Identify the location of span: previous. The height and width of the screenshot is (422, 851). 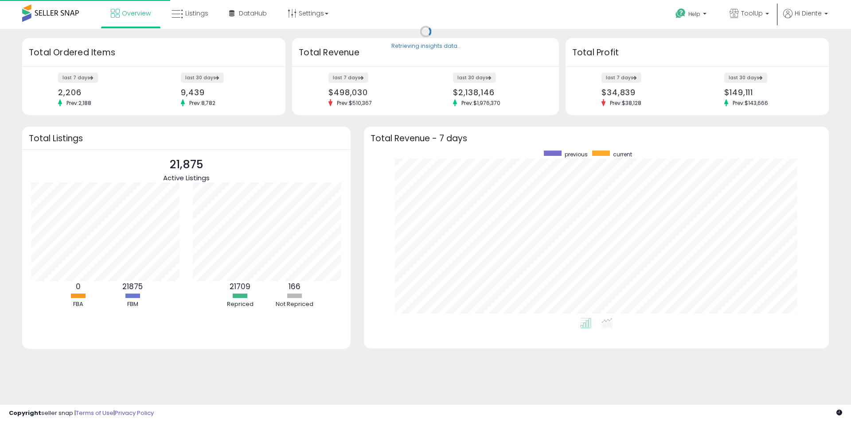
(576, 154).